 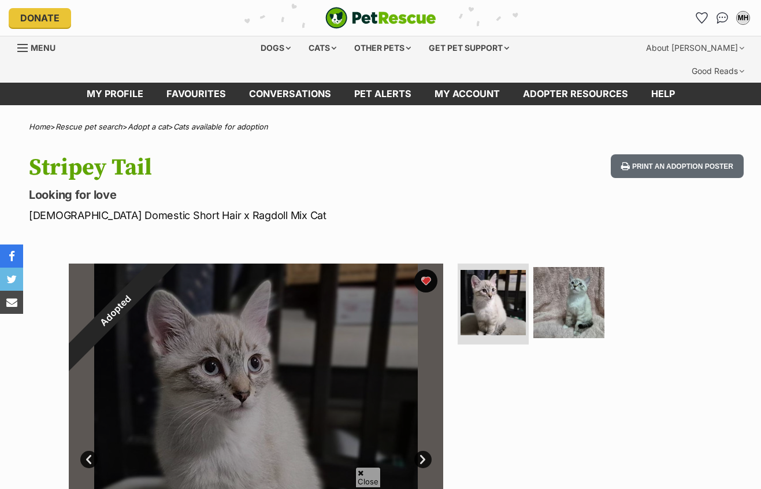 What do you see at coordinates (89, 127) in the screenshot?
I see `a: Rescue pet search` at bounding box center [89, 127].